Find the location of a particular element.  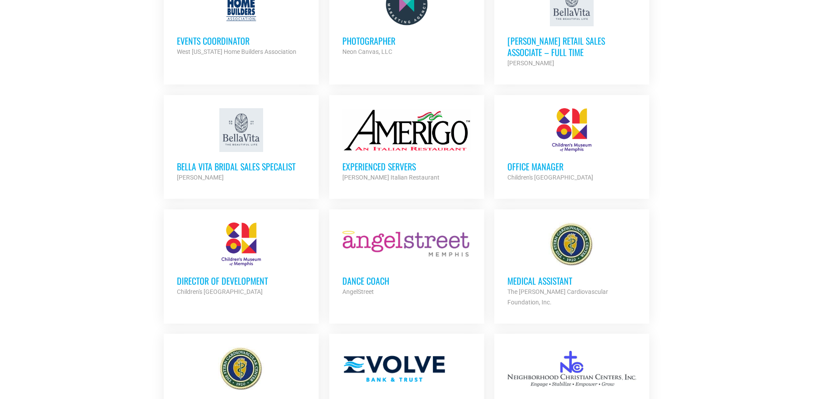

h3: Medical Assistant is located at coordinates (571, 280).